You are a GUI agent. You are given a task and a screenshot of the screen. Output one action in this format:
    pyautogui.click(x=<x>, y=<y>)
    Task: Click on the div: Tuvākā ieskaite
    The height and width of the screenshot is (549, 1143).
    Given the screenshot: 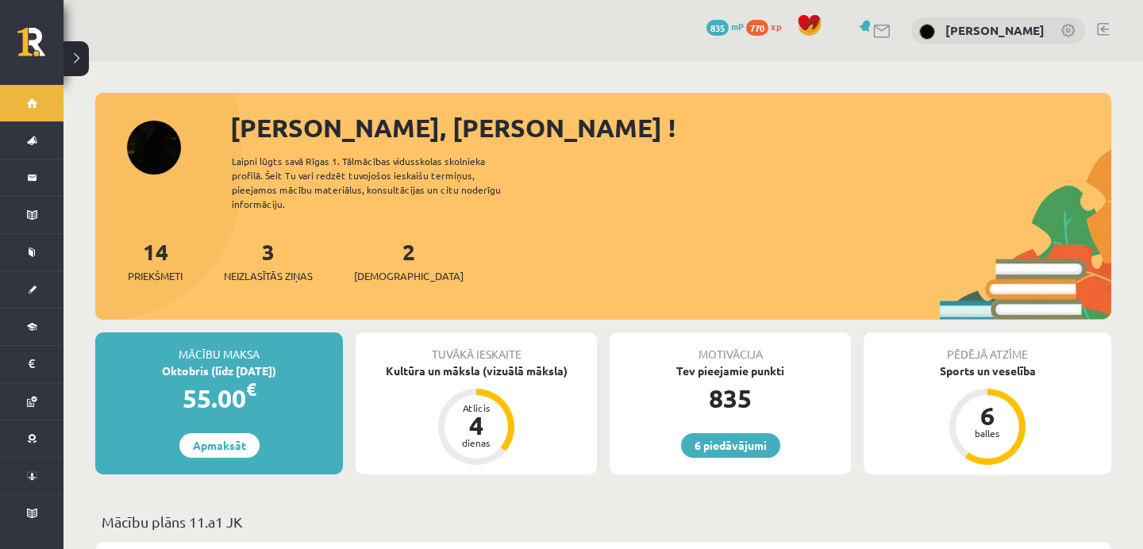 What is the action you would take?
    pyautogui.click(x=476, y=348)
    